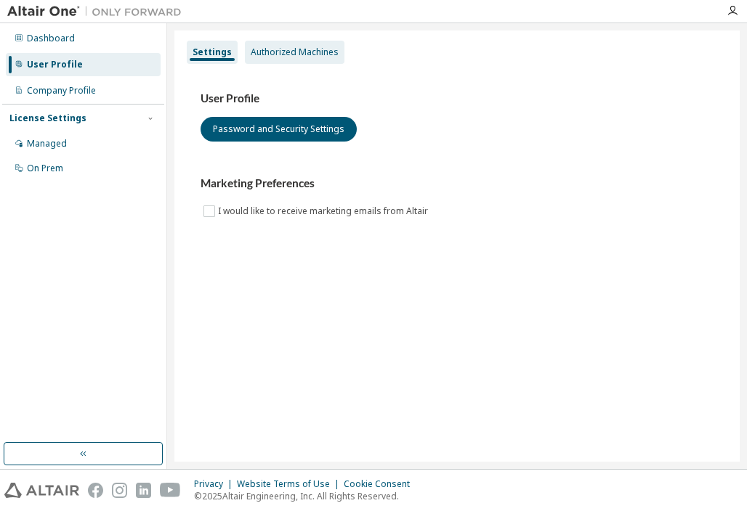 The image size is (747, 511). I want to click on label: I would like to receive marketing emails from Altair, so click(324, 211).